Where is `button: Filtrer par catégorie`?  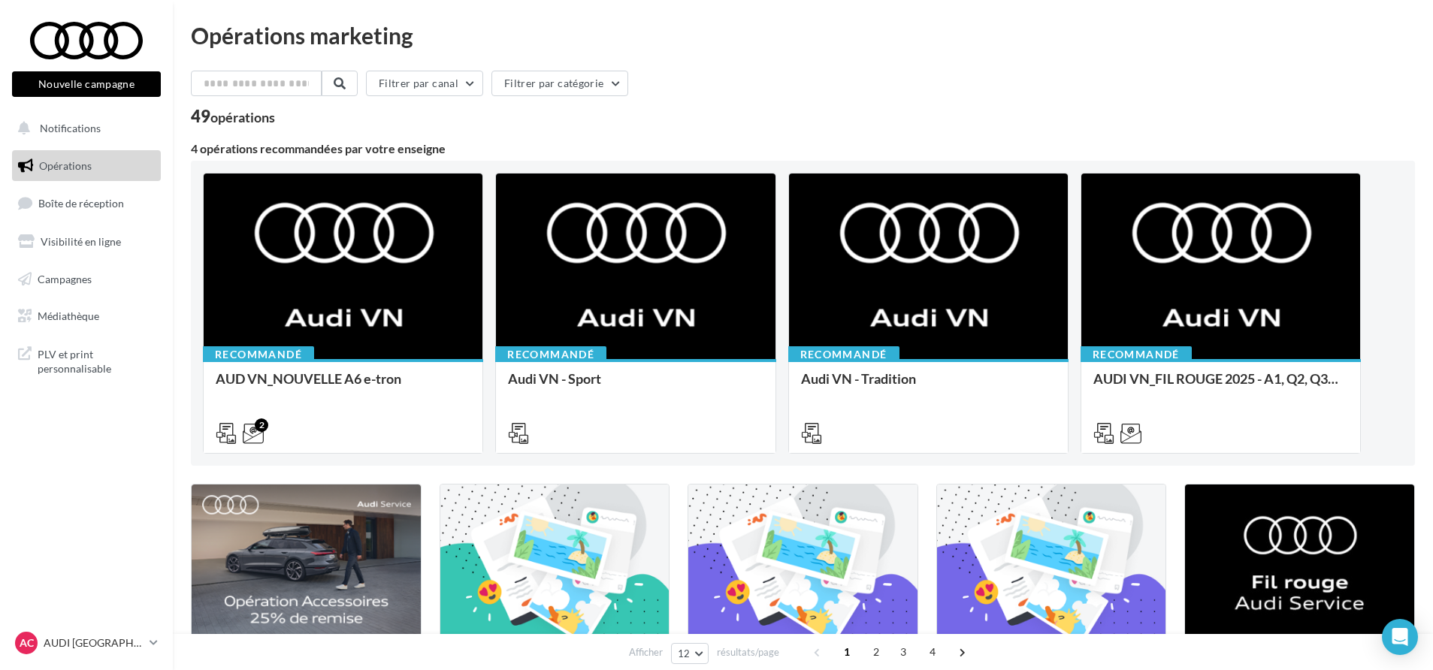
button: Filtrer par catégorie is located at coordinates (560, 83).